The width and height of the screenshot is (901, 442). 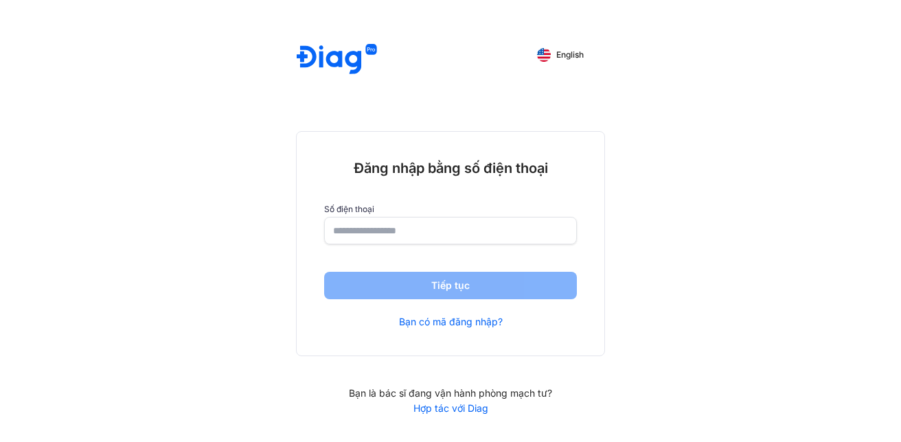 I want to click on button: Tiếp tục, so click(x=451, y=286).